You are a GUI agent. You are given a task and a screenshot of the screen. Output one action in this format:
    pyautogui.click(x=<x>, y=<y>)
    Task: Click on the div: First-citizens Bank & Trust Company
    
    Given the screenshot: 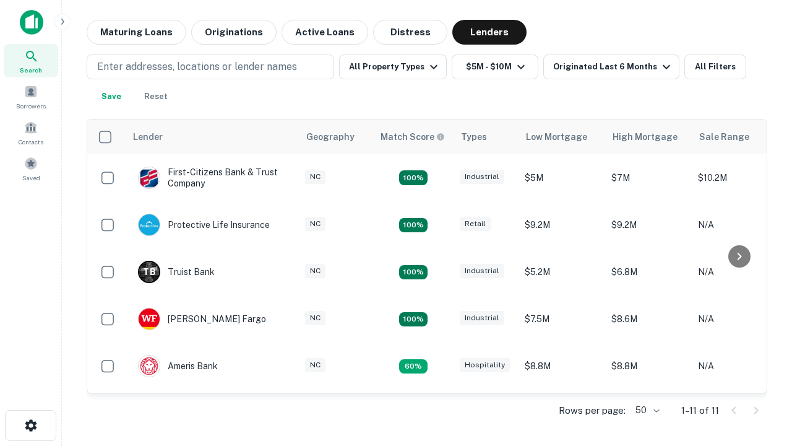 What is the action you would take?
    pyautogui.click(x=212, y=178)
    